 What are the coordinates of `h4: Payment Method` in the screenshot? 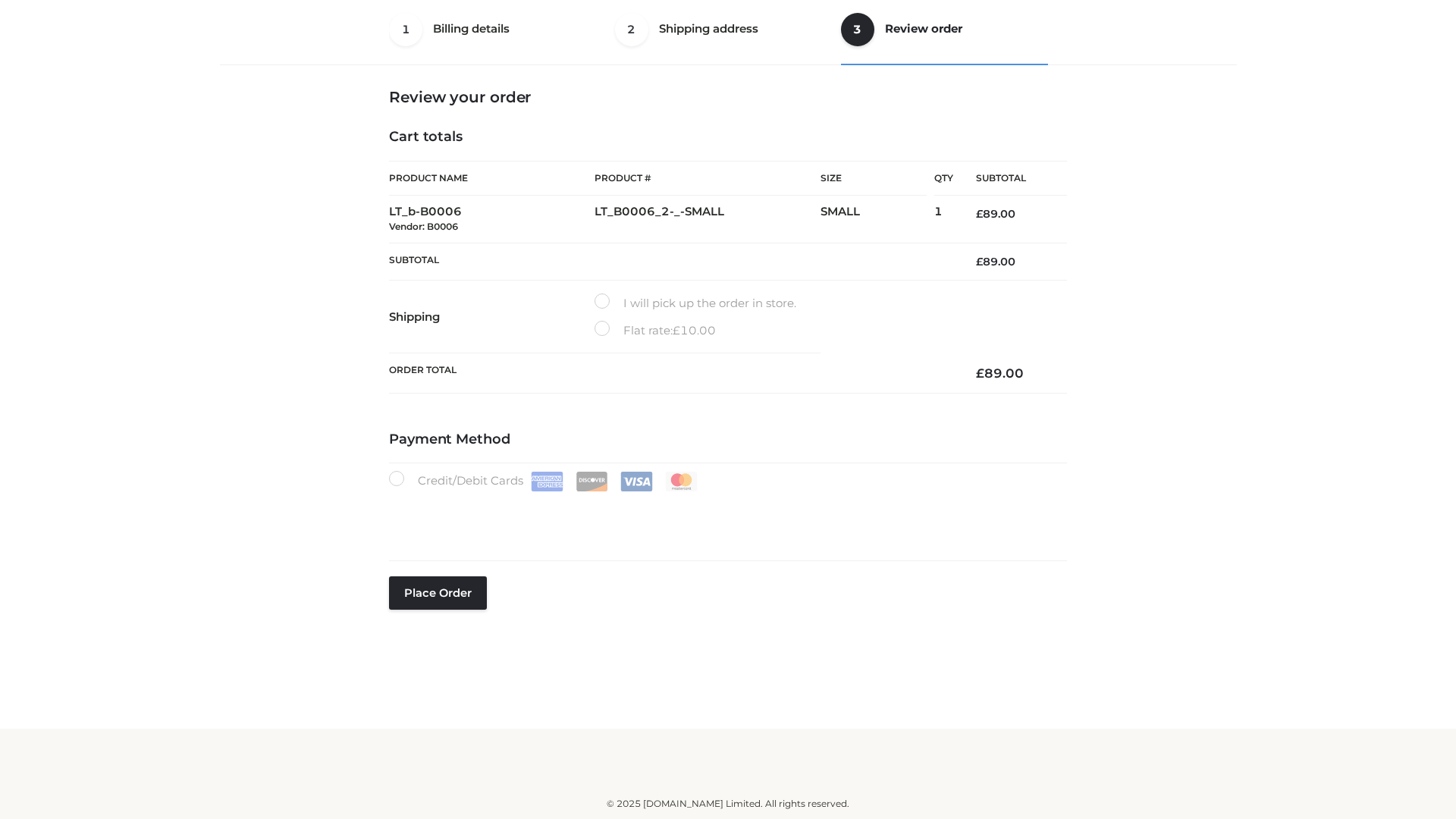 It's located at (728, 440).